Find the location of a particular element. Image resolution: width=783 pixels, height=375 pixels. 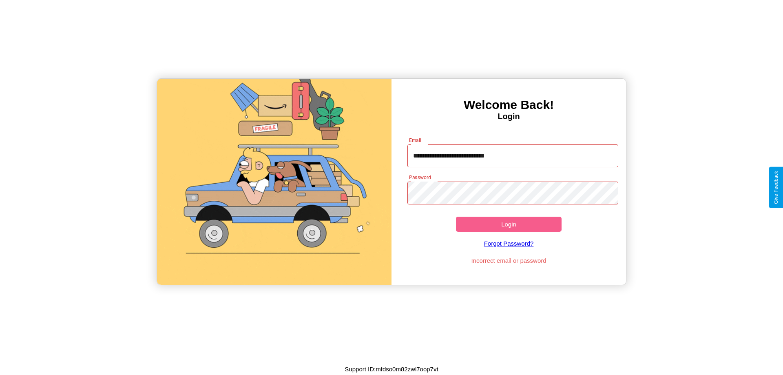

img: gif is located at coordinates (274, 182).